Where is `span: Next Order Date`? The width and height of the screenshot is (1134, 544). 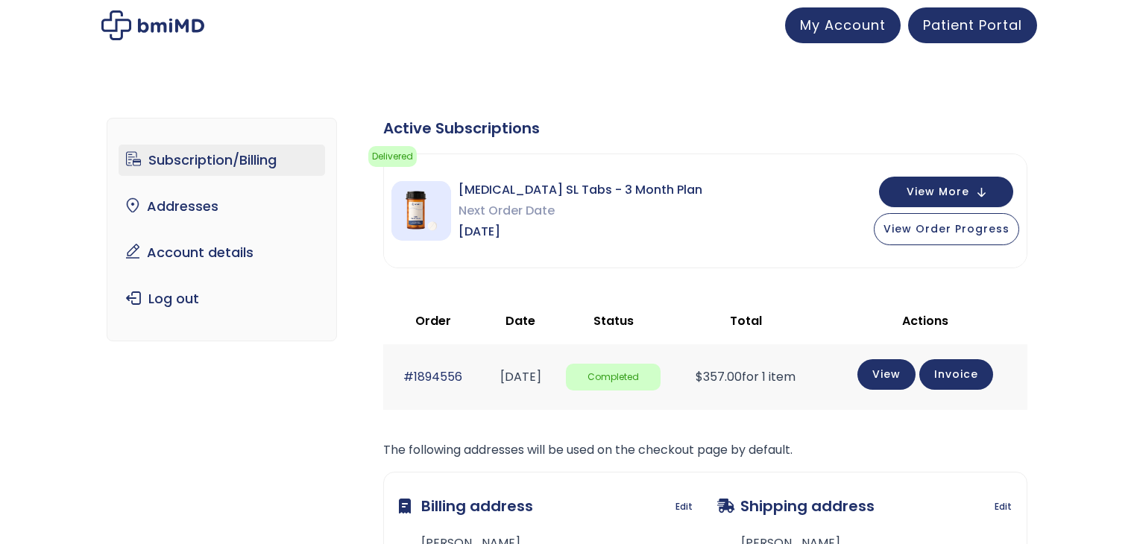 span: Next Order Date is located at coordinates (580, 211).